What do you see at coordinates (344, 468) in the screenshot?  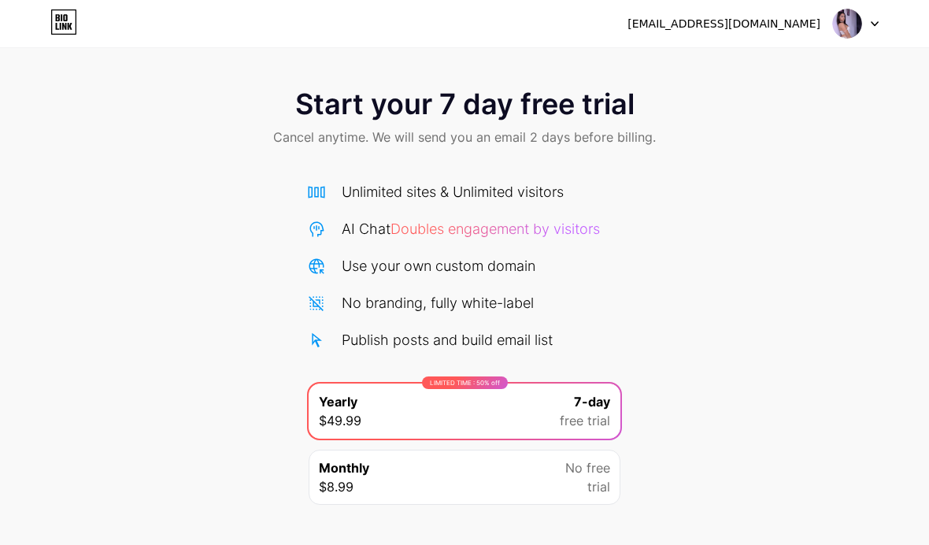 I see `span: Monthly` at bounding box center [344, 468].